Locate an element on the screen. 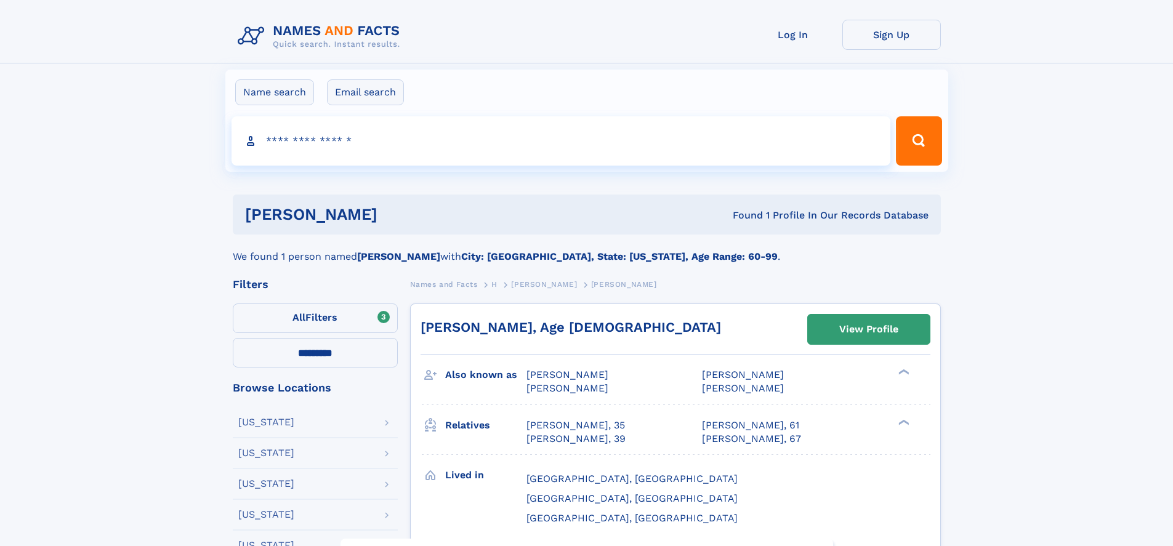 Image resolution: width=1173 pixels, height=546 pixels. a: View Profile is located at coordinates (869, 329).